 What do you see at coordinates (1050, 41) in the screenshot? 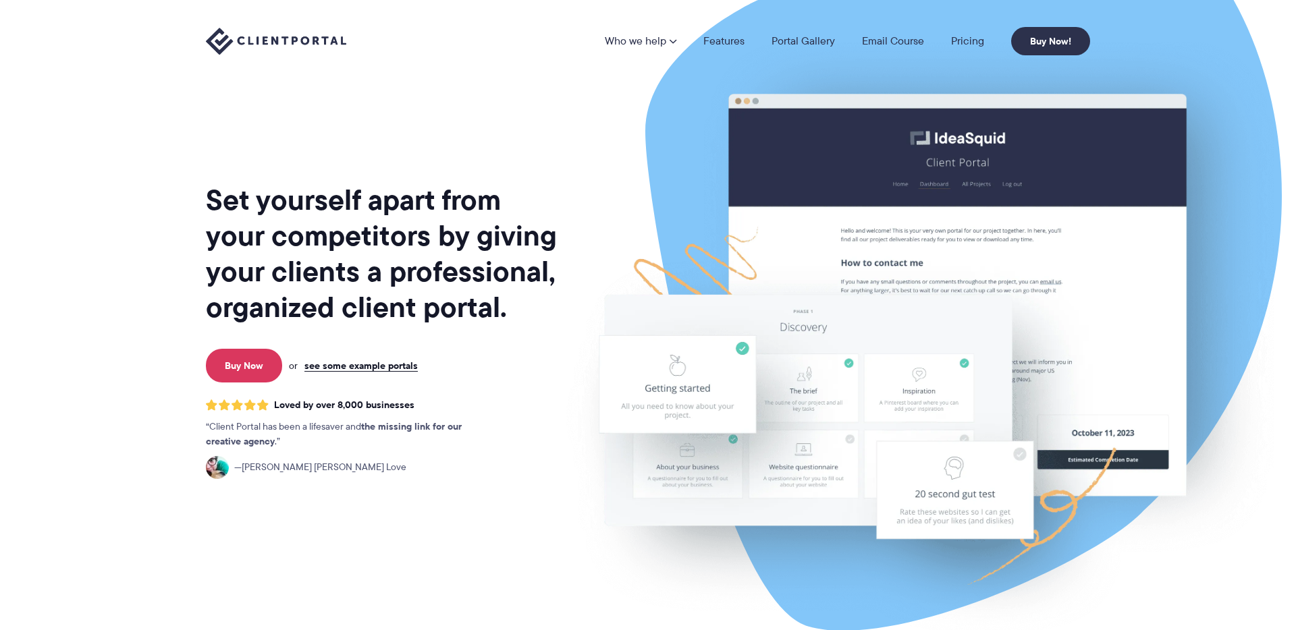
I see `a: Buy Now!` at bounding box center [1050, 41].